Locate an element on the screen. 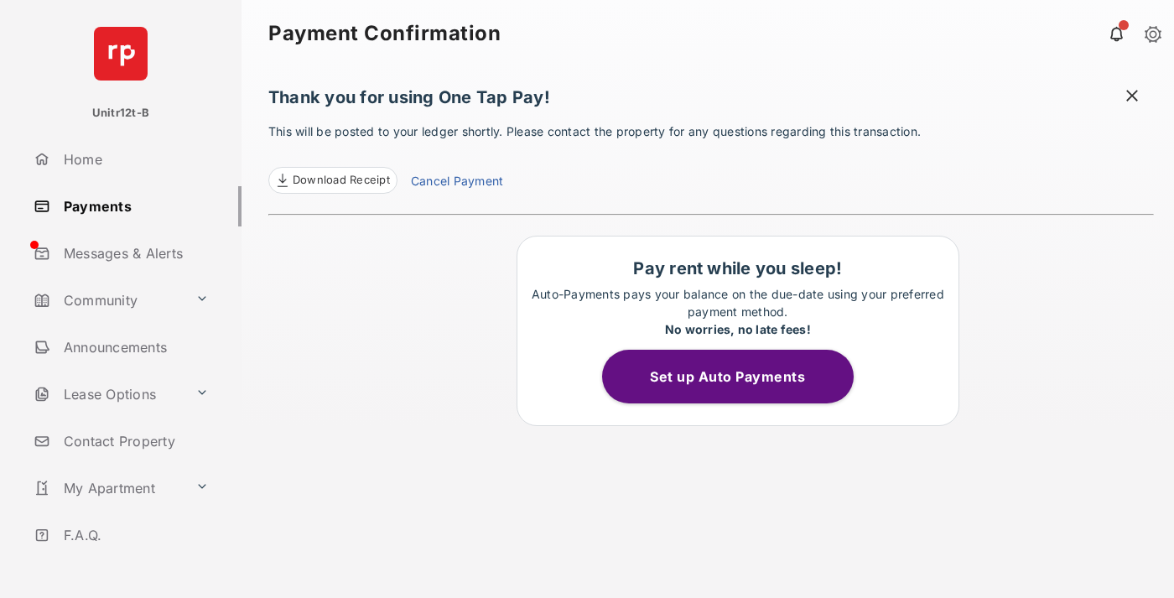 This screenshot has width=1174, height=598. a: Cancel Payment is located at coordinates (457, 183).